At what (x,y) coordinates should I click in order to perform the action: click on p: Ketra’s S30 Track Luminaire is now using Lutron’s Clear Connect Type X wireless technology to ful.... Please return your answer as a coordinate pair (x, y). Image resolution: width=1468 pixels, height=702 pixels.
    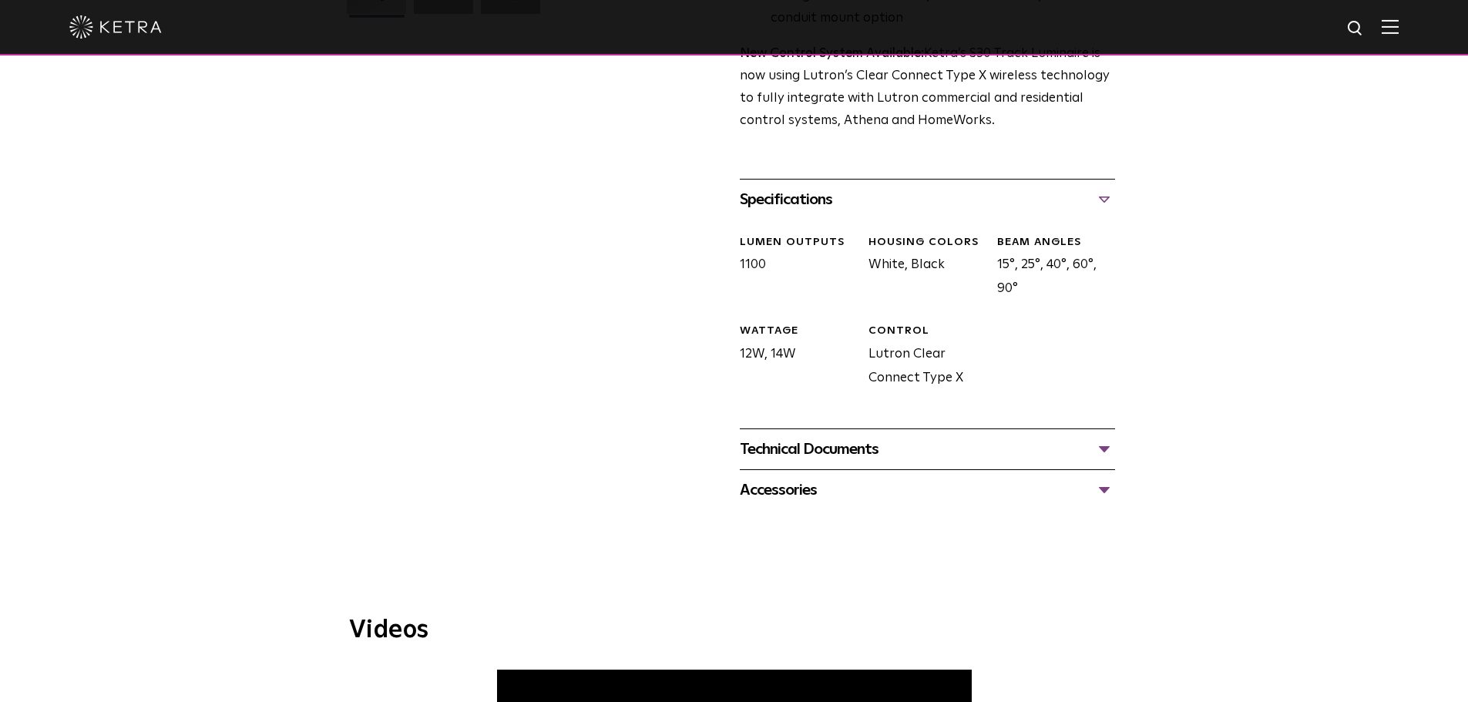
    Looking at the image, I should click on (927, 88).